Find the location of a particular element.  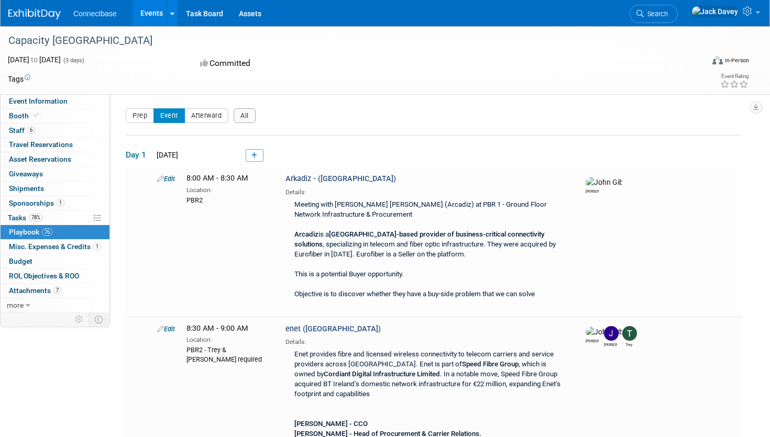

td: Personalize Event Tab Strip is located at coordinates (79, 320).